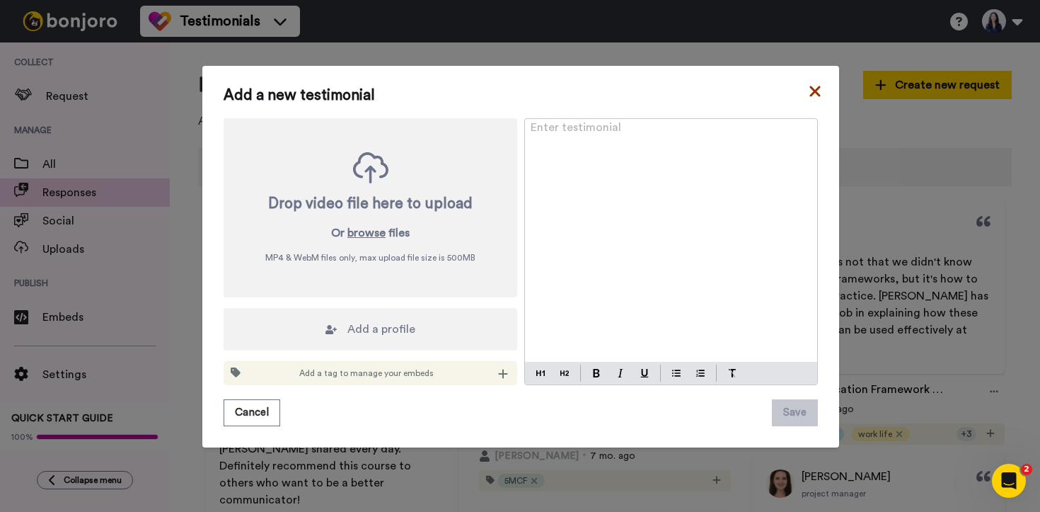  What do you see at coordinates (541, 373) in the screenshot?
I see `img: heading-one-block.svg` at bounding box center [541, 373].